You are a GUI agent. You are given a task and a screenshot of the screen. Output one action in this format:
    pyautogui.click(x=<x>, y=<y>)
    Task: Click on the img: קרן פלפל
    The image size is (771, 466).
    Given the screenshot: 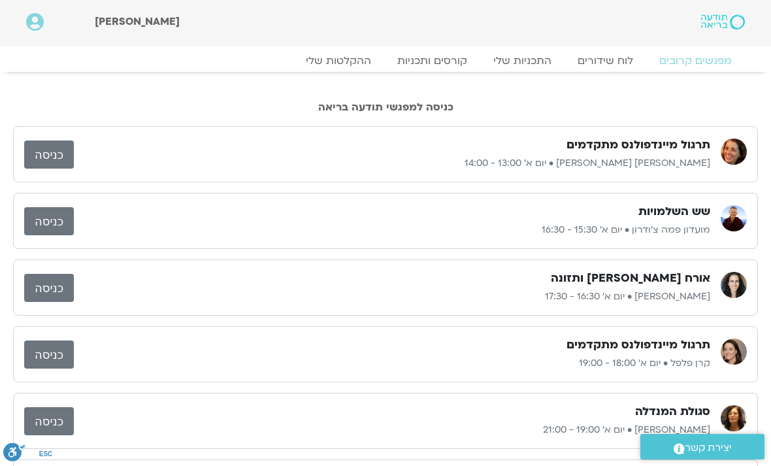 What is the action you would take?
    pyautogui.click(x=734, y=352)
    